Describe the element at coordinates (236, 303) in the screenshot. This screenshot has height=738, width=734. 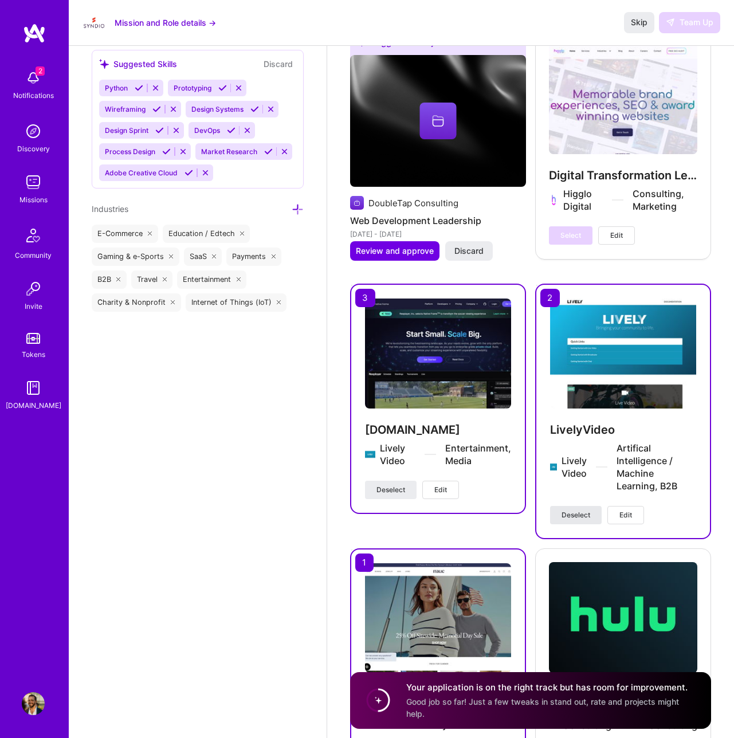
I see `div: Internet of Things (IoT)` at that location.